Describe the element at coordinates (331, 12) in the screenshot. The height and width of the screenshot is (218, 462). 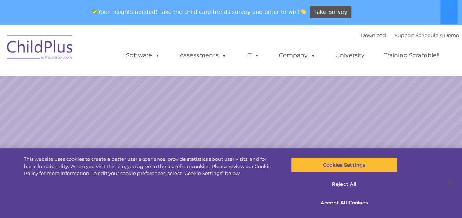
I see `span: Take Survey` at that location.